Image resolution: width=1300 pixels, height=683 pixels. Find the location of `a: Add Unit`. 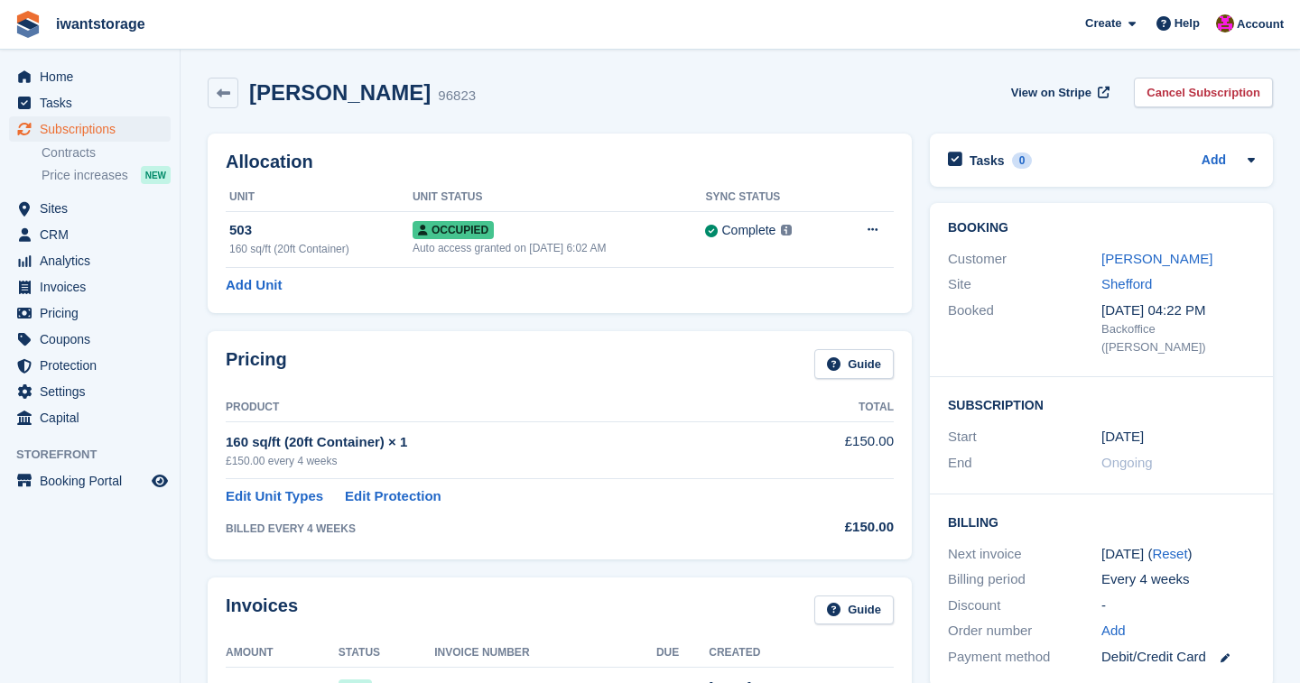

a: Add Unit is located at coordinates (254, 285).